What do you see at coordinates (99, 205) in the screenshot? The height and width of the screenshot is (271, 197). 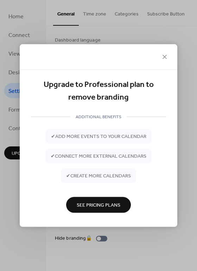 I see `span: See Pricing Plans` at bounding box center [99, 205].